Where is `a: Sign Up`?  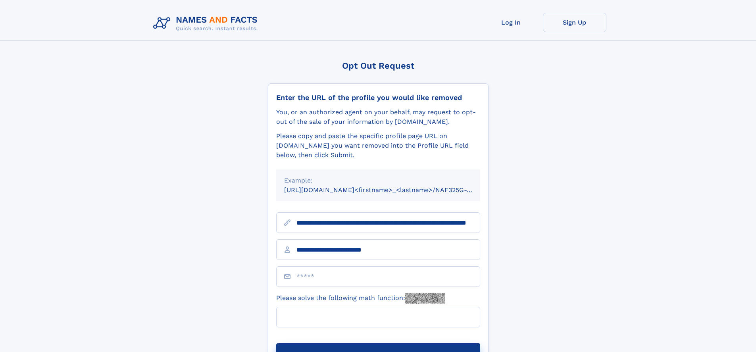
a: Sign Up is located at coordinates (575, 22).